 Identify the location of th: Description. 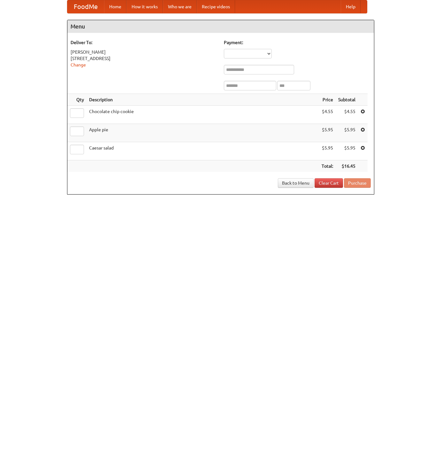
(203, 100).